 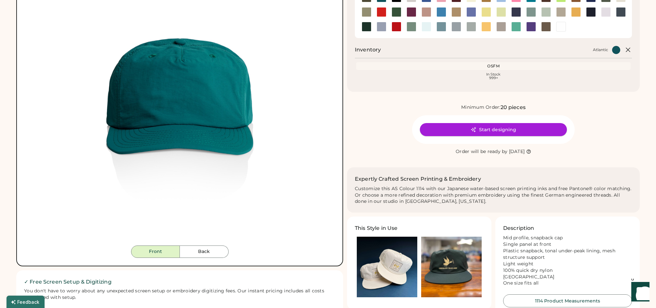 What do you see at coordinates (452, 267) in the screenshot?
I see `img: Olive Green AS Colour 1114 Surf Hat printed with an image of a mallard holding a baguette in its ...` at bounding box center [452, 267].